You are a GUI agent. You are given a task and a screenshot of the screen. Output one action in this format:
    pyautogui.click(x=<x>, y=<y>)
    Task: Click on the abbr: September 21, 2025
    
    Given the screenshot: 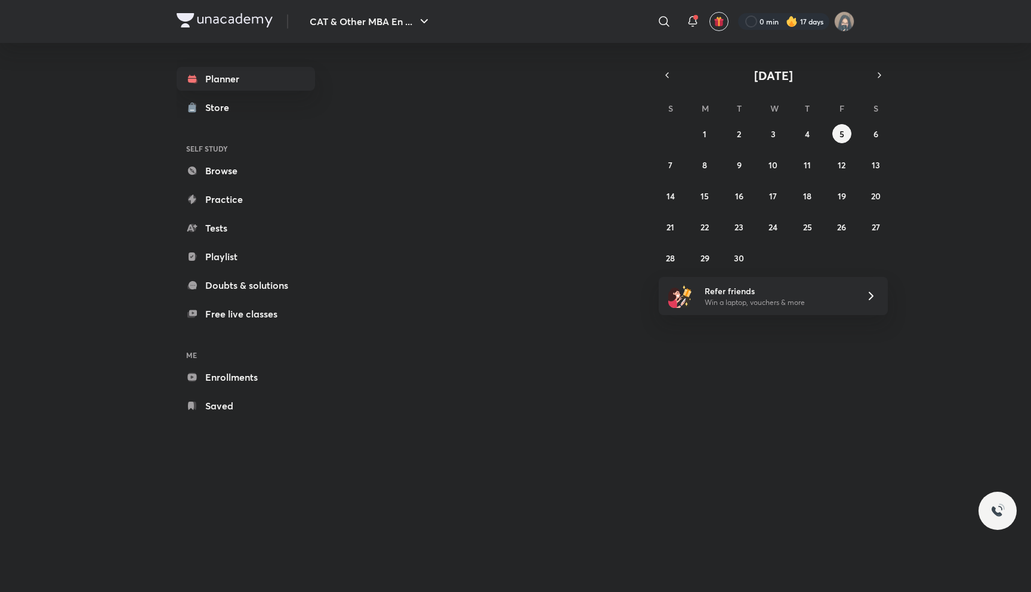 What is the action you would take?
    pyautogui.click(x=670, y=227)
    